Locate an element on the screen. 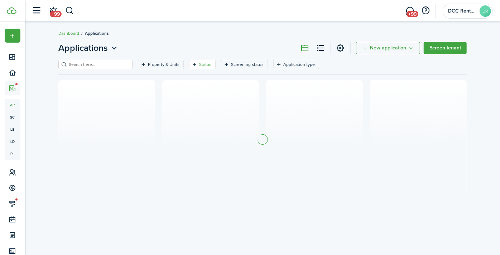  a: ld is located at coordinates (13, 141).